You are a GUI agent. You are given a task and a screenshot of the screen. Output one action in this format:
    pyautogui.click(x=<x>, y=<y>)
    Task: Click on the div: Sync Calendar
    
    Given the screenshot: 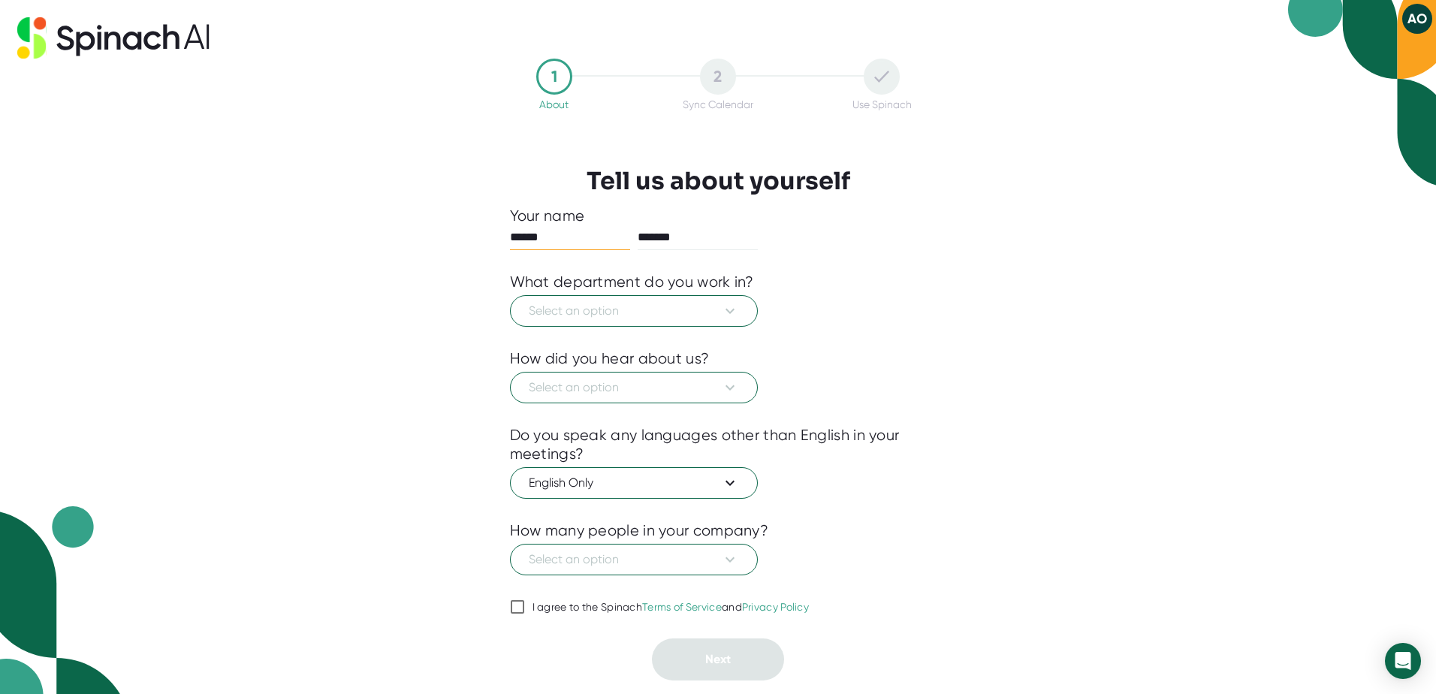 What is the action you would take?
    pyautogui.click(x=718, y=104)
    